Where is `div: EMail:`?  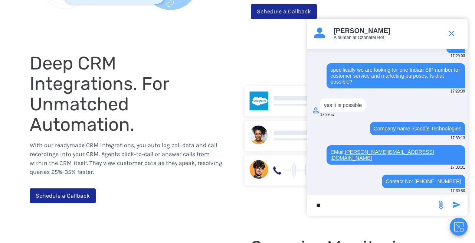
div: EMail: is located at coordinates (396, 155).